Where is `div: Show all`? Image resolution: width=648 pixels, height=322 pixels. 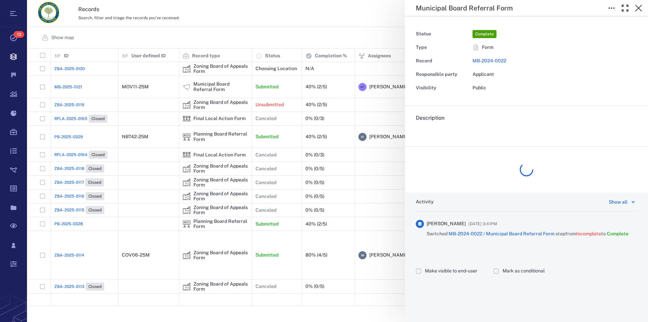
div: Show all is located at coordinates (618, 202).